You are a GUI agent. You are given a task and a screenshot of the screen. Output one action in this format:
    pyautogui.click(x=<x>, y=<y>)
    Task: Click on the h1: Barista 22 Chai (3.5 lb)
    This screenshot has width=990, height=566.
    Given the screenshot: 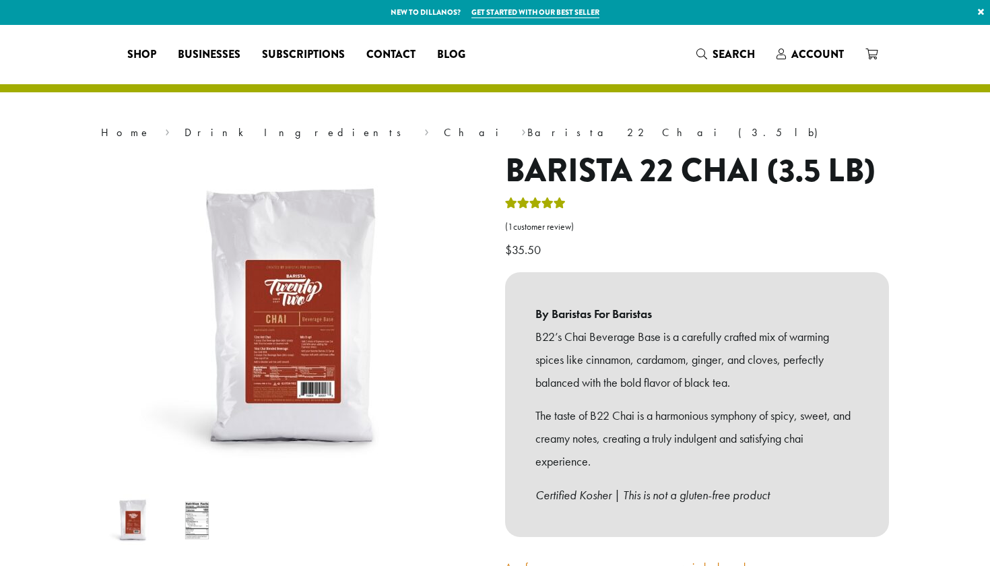 What is the action you would take?
    pyautogui.click(x=697, y=171)
    